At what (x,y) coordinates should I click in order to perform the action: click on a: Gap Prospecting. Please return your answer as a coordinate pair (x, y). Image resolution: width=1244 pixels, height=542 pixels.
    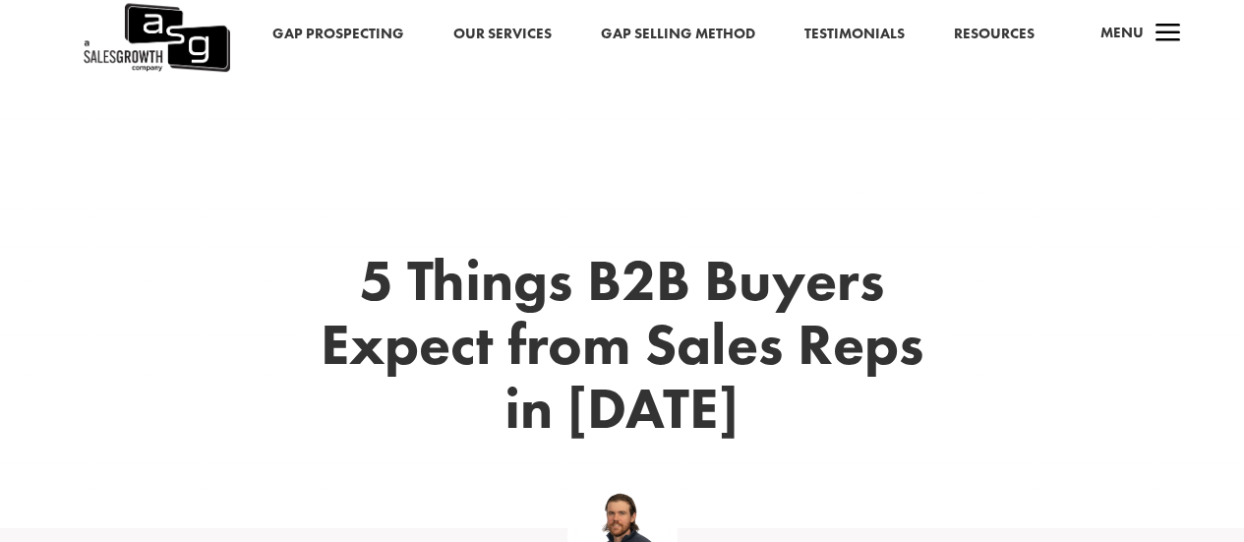
    Looking at the image, I should click on (338, 34).